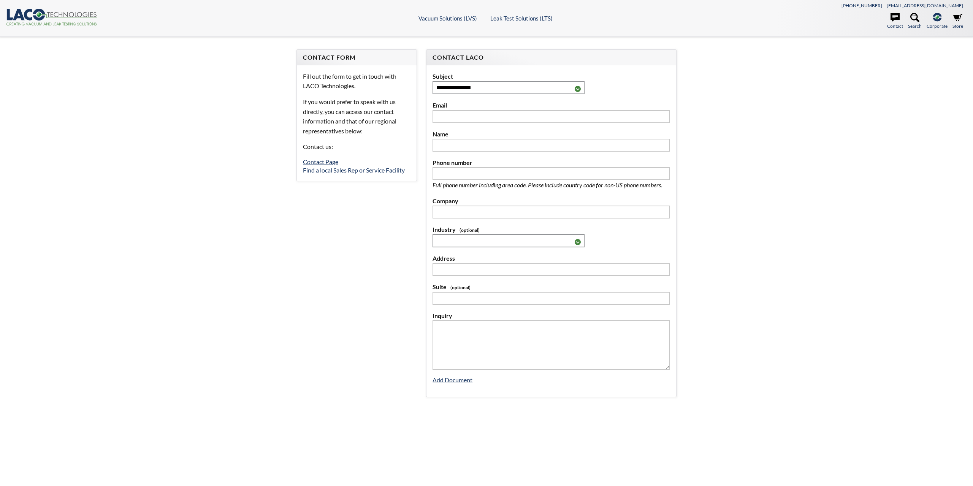  What do you see at coordinates (958, 21) in the screenshot?
I see `a: Store` at bounding box center [958, 21].